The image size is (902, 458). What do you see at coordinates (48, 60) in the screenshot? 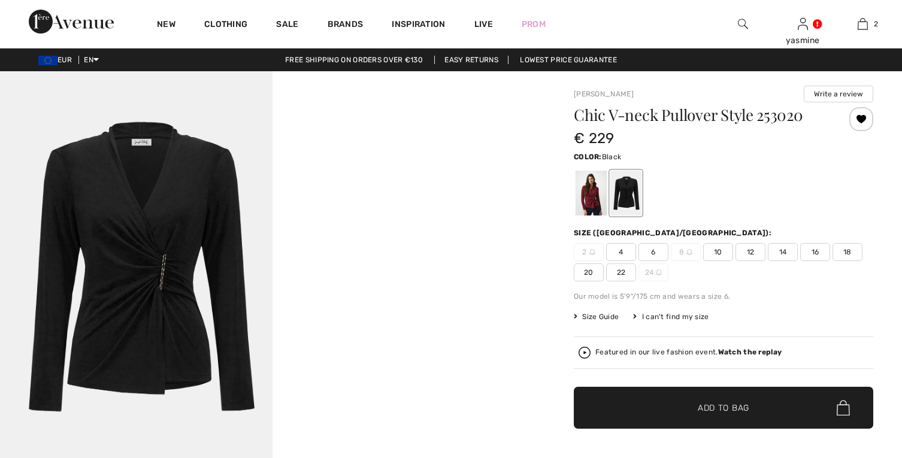
I see `img: Euro` at bounding box center [48, 60].